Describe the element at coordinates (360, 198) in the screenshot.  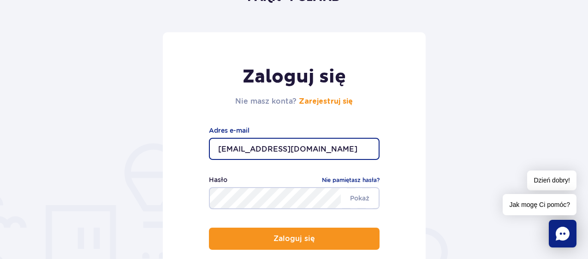
I see `span: Pokaż` at that location.